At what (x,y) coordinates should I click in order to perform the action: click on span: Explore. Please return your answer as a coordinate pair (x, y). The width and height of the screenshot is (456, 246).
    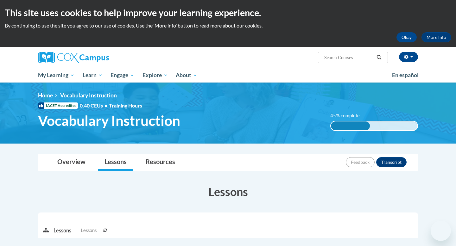
    Looking at the image, I should click on (155, 75).